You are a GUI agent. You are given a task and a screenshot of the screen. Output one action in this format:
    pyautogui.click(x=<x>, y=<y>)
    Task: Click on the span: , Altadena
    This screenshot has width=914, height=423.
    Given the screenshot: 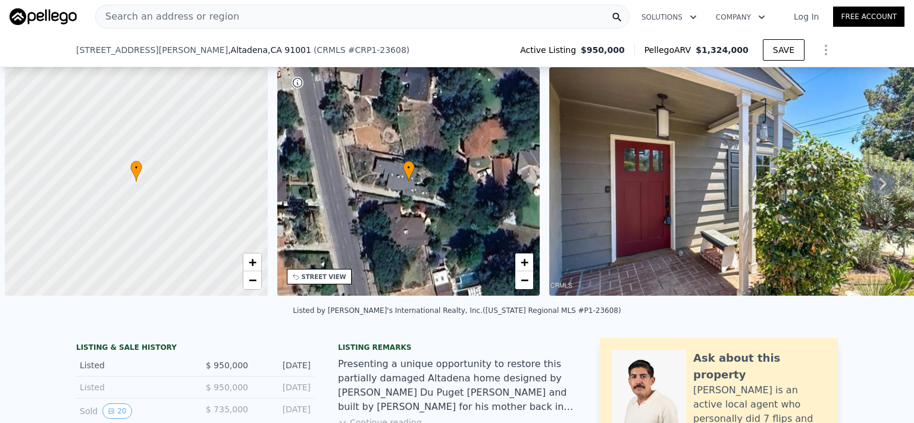 What is the action you would take?
    pyautogui.click(x=269, y=50)
    